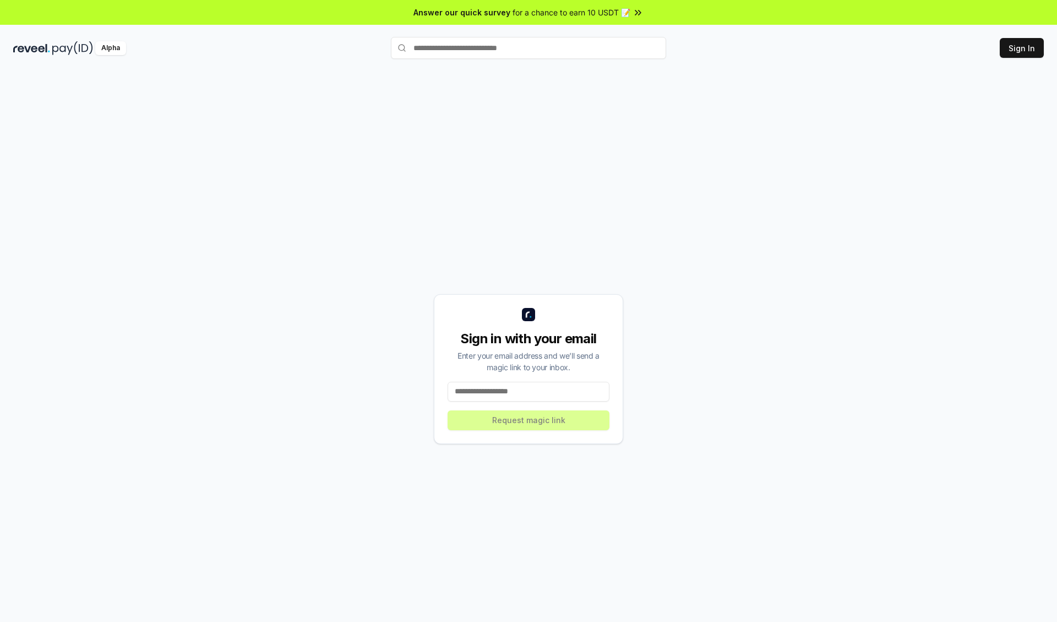  What do you see at coordinates (111, 48) in the screenshot?
I see `div: Alpha` at bounding box center [111, 48].